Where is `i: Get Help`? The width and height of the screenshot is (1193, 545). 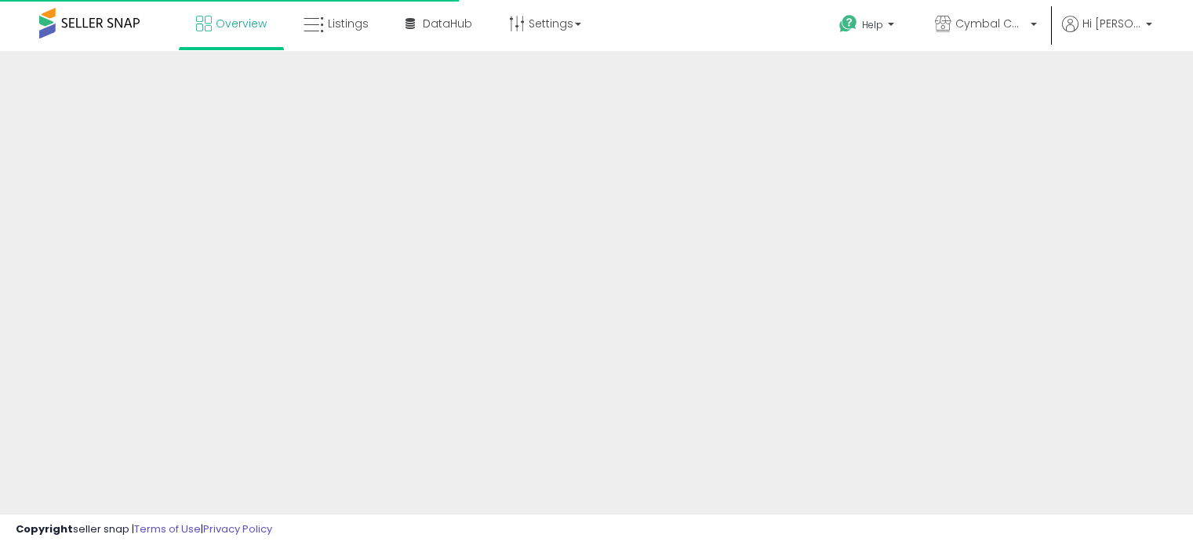
i: Get Help is located at coordinates (848, 24).